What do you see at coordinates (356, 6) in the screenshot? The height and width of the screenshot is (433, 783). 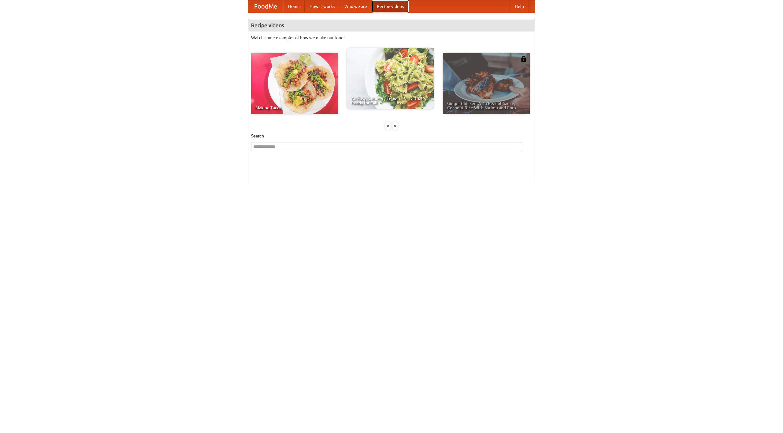 I see `a: Who we are` at bounding box center [356, 6].